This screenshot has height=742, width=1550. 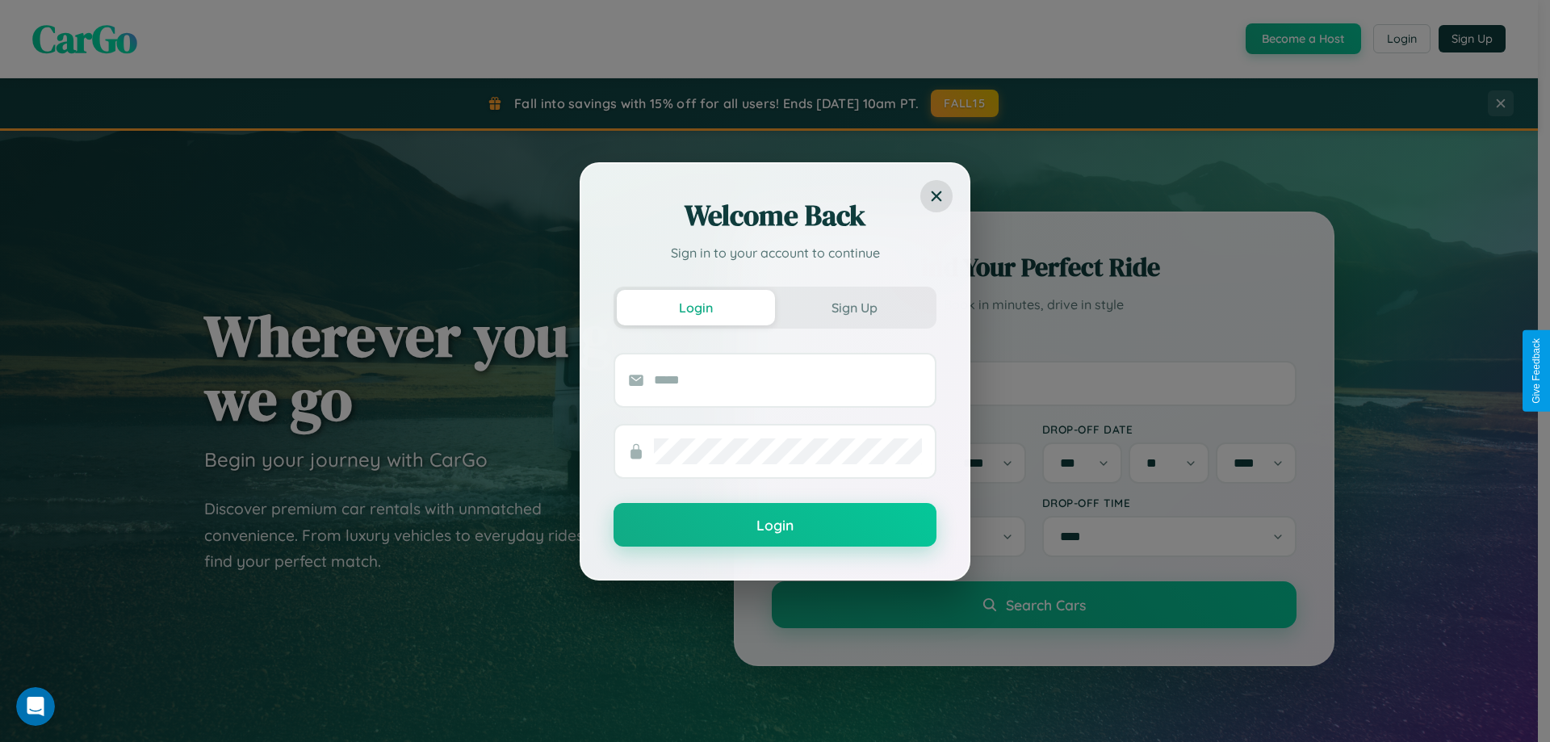 What do you see at coordinates (1536, 370) in the screenshot?
I see `div: Give Feedback` at bounding box center [1536, 370].